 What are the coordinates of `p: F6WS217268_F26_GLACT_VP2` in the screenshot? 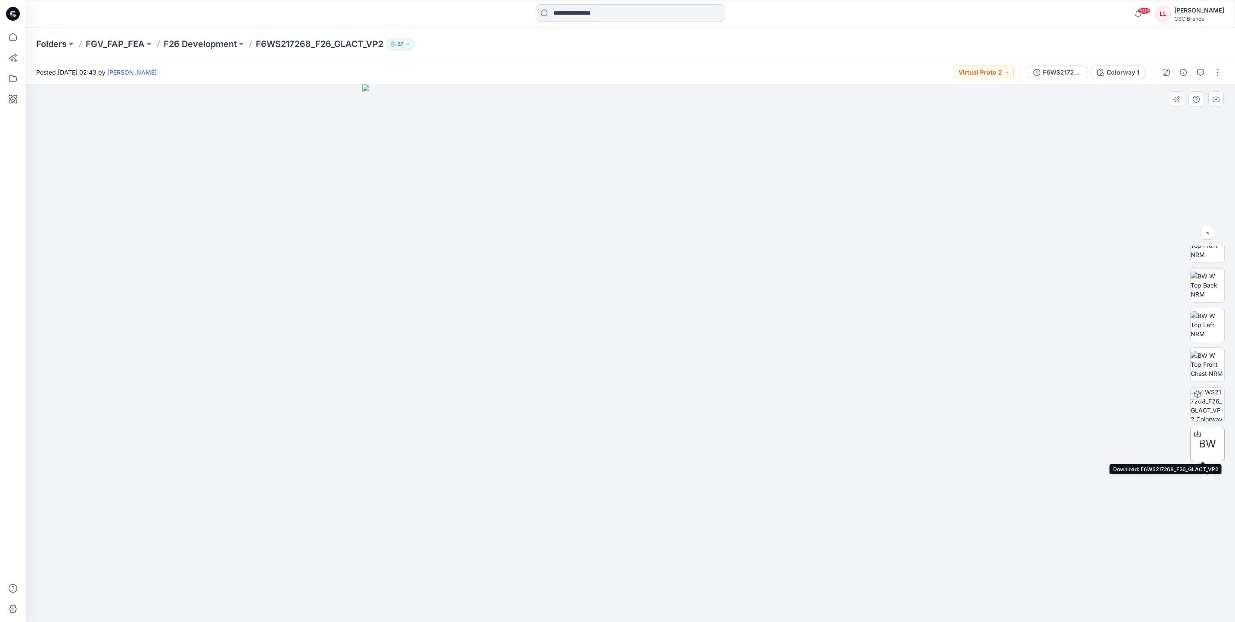 It's located at (320, 44).